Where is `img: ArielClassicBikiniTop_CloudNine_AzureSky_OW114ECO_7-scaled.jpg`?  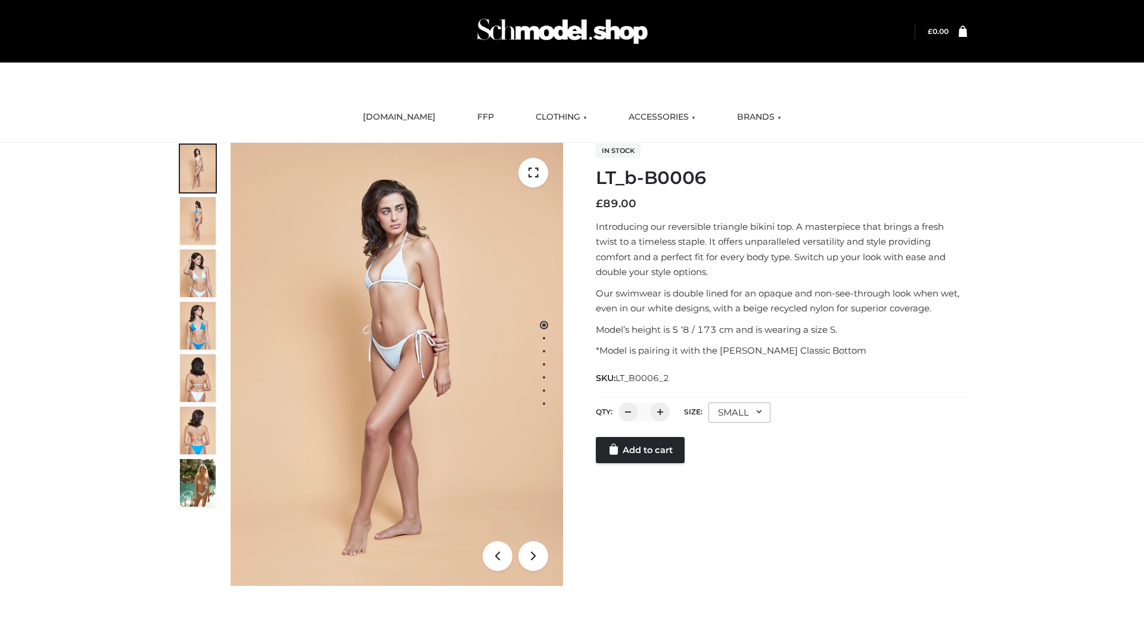 img: ArielClassicBikiniTop_CloudNine_AzureSky_OW114ECO_7-scaled.jpg is located at coordinates (198, 378).